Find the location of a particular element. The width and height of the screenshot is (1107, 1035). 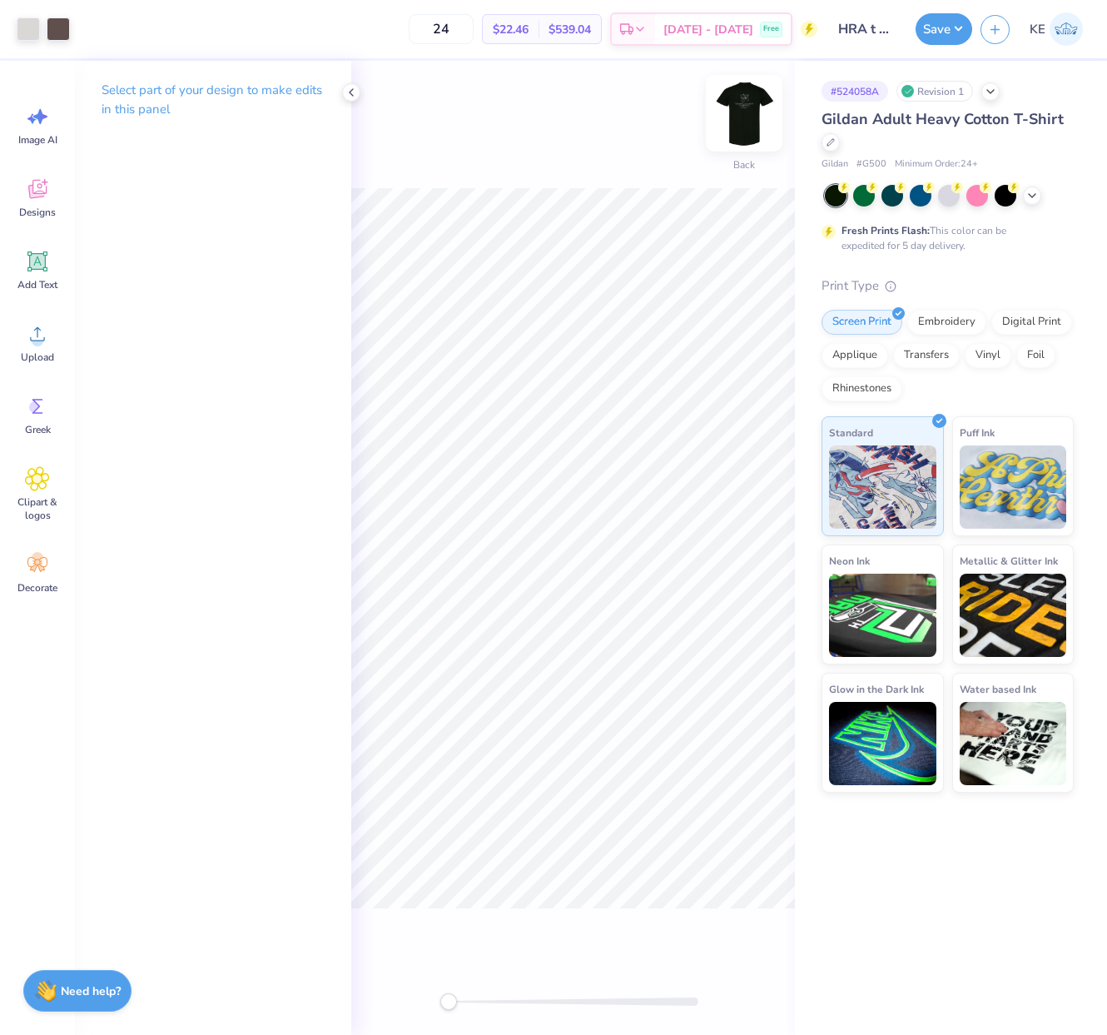

strong: Fresh Prints Flash: is located at coordinates (886, 231).